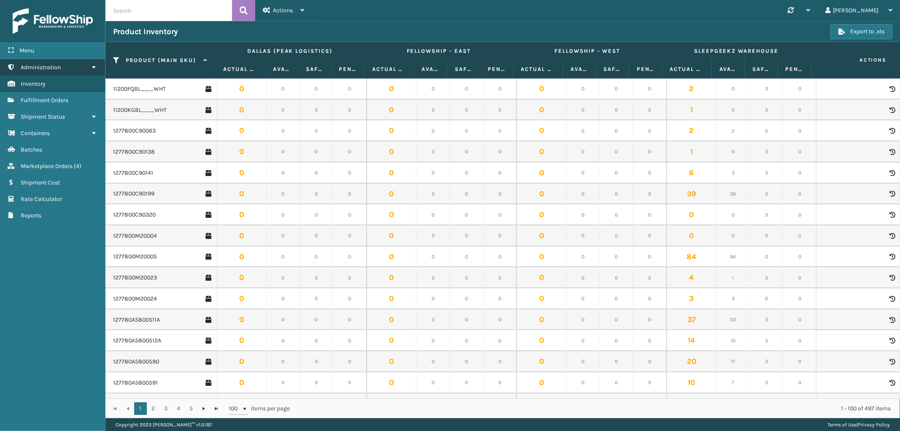 Image resolution: width=900 pixels, height=431 pixels. I want to click on a: 11200FQBL___WHT, so click(139, 89).